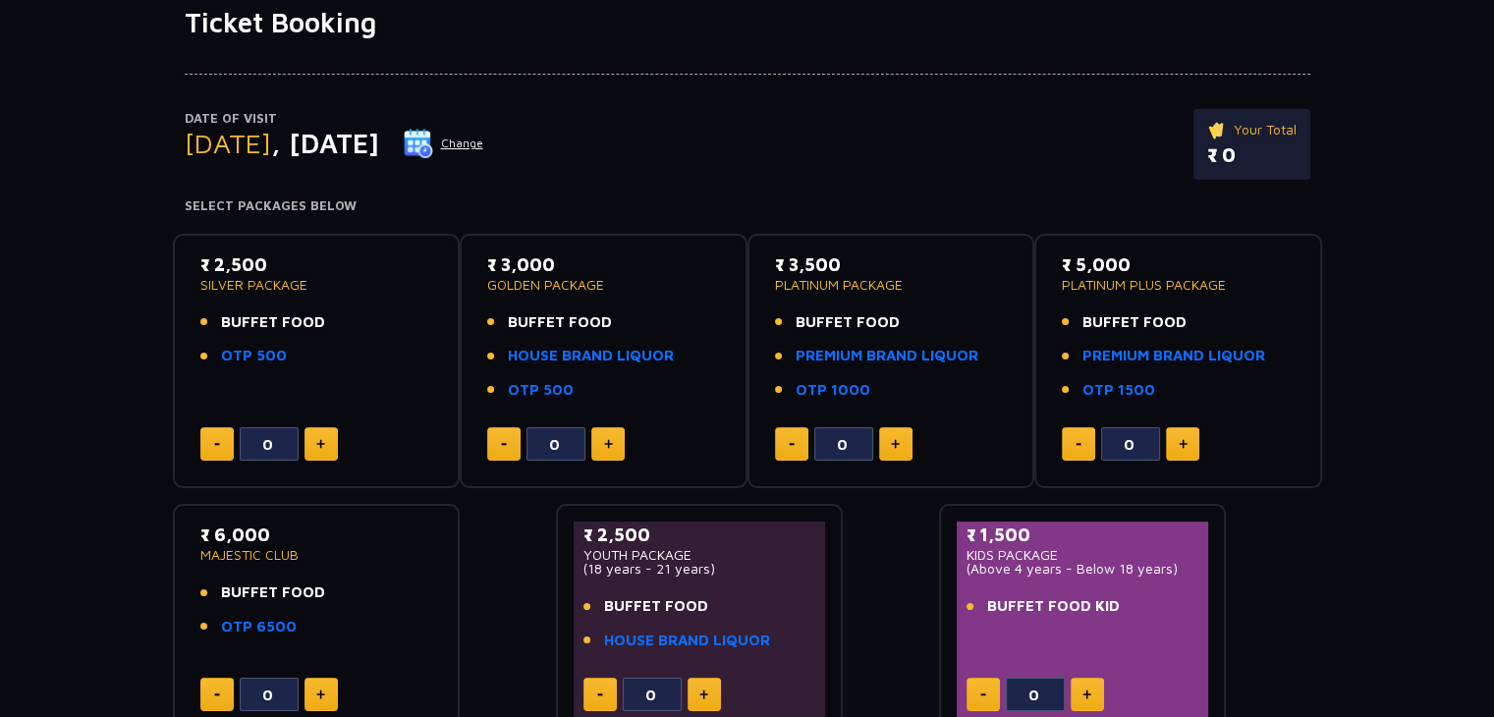 The width and height of the screenshot is (1494, 717). Describe the element at coordinates (316, 555) in the screenshot. I see `p: MAJESTIC CLUB` at that location.